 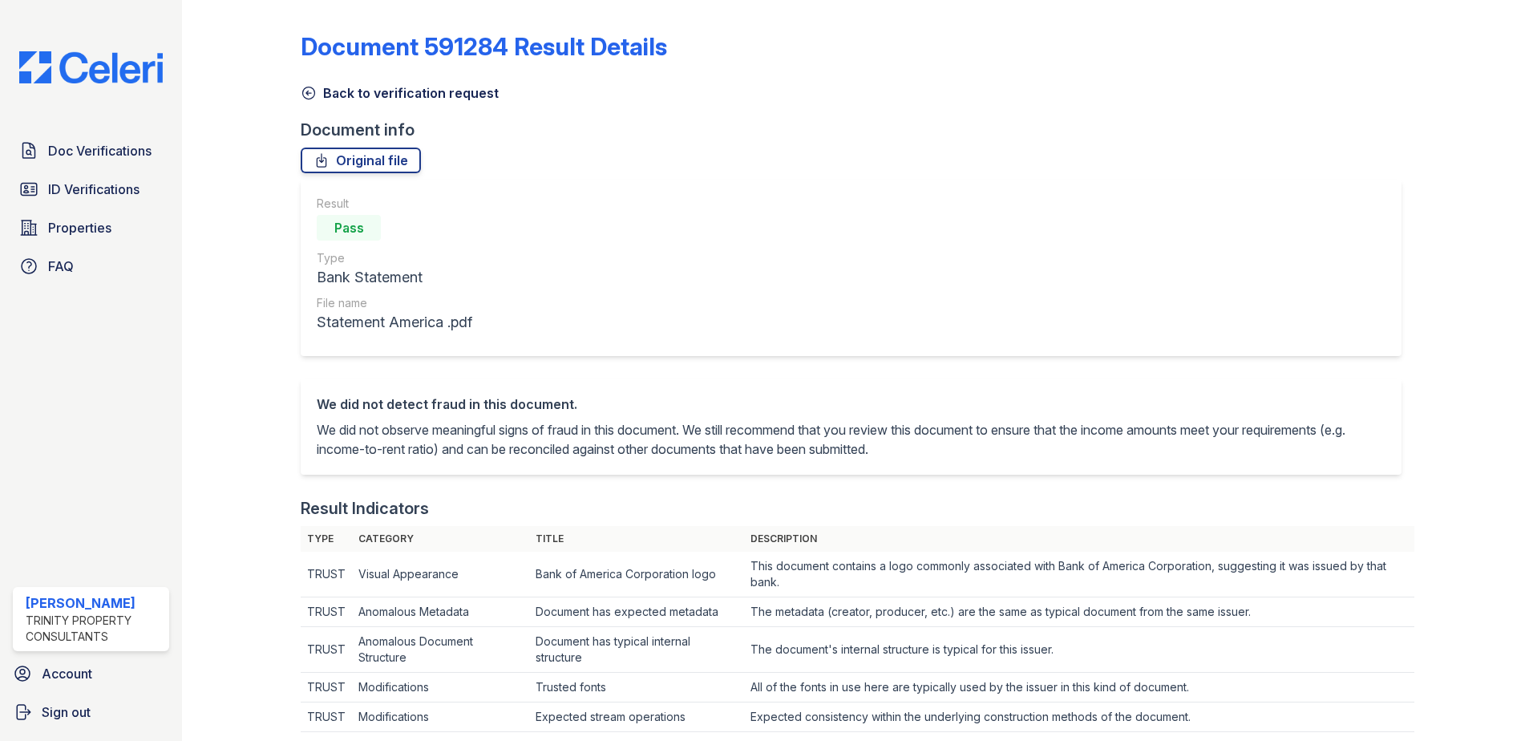 What do you see at coordinates (636, 612) in the screenshot?
I see `td: Document has expected metadata` at bounding box center [636, 612].